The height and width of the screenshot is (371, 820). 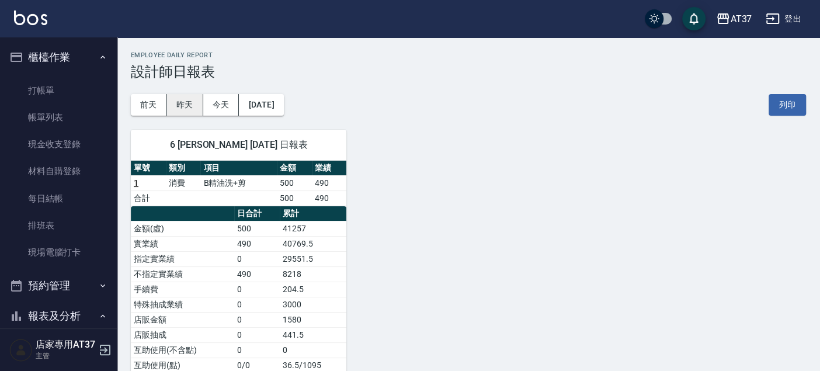 I want to click on a: 排班表, so click(x=58, y=225).